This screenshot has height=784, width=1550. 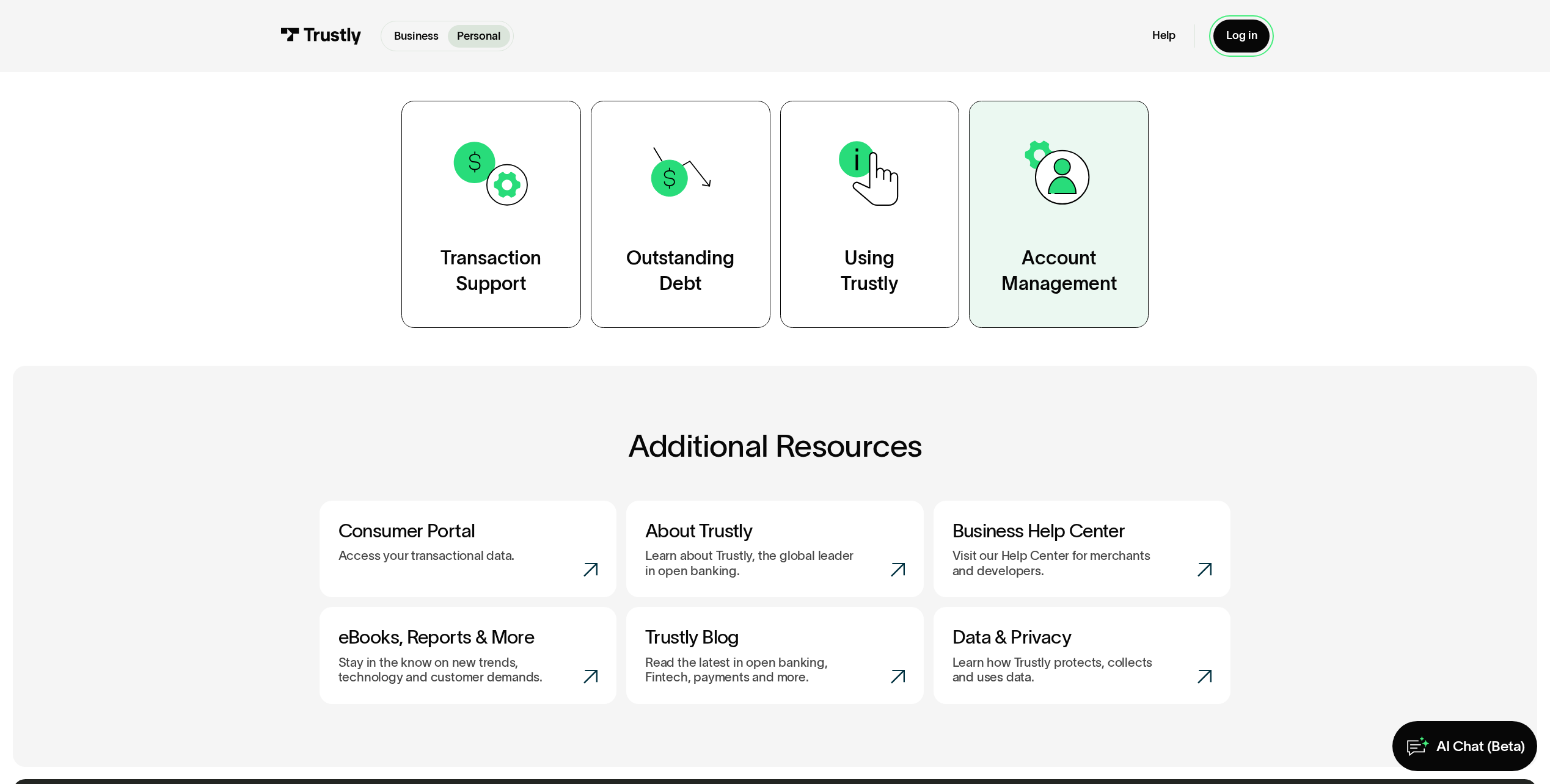 What do you see at coordinates (870, 215) in the screenshot?
I see `a: UsingTrustly` at bounding box center [870, 215].